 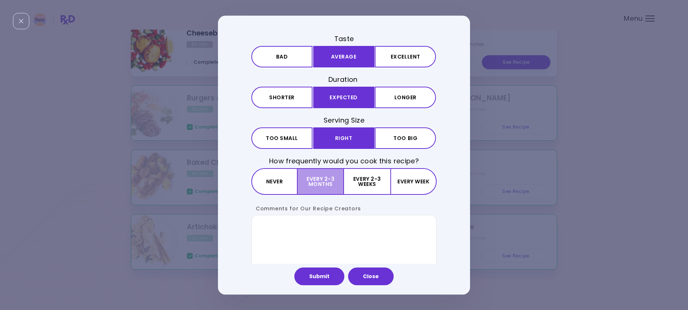 I want to click on span: Too big, so click(x=405, y=138).